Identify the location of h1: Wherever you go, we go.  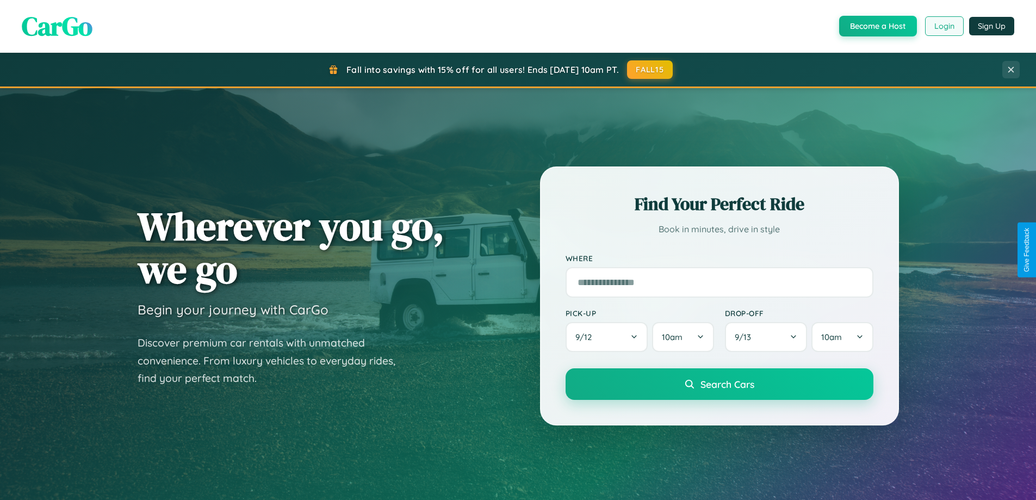
(291, 248).